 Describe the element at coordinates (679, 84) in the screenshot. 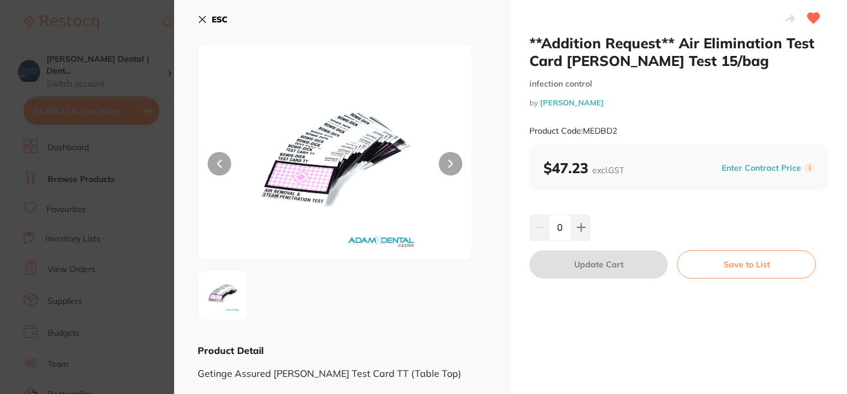

I see `small: infection control` at that location.